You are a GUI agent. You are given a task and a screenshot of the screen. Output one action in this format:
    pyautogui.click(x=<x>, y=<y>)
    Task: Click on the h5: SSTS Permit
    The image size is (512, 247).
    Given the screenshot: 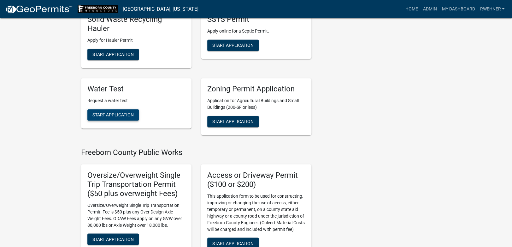 What is the action you would take?
    pyautogui.click(x=256, y=19)
    